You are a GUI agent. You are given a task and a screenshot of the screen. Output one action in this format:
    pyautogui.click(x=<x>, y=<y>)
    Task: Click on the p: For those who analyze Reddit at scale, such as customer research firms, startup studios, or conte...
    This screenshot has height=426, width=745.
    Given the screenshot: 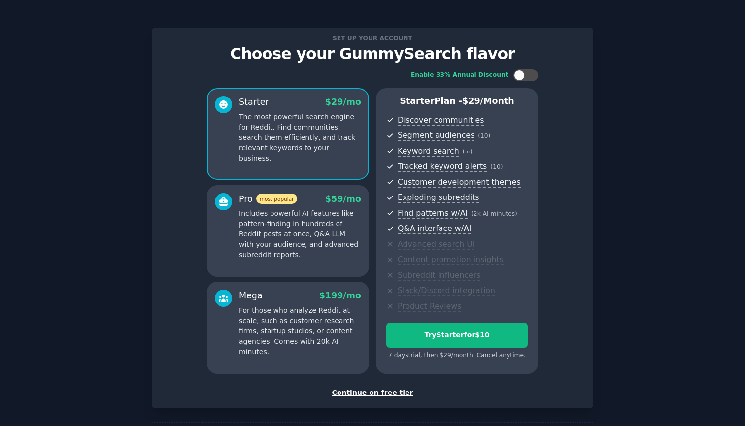 What is the action you would take?
    pyautogui.click(x=300, y=331)
    